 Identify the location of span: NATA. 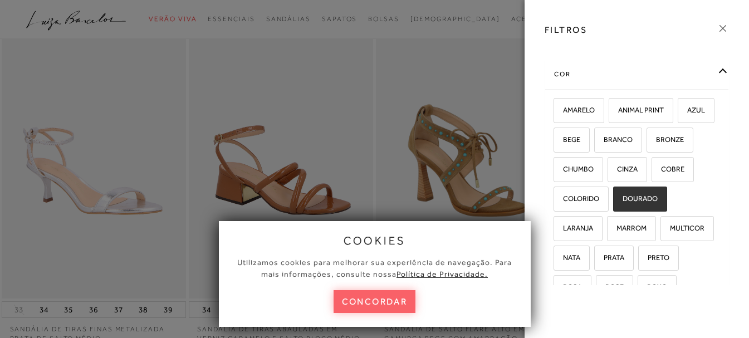
(567, 257).